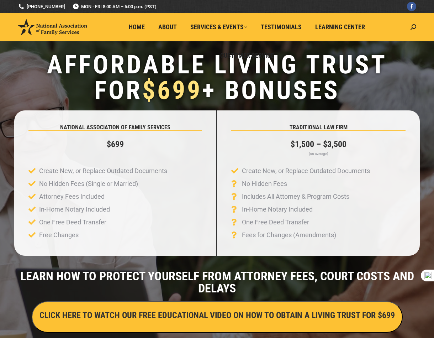 This screenshot has height=338, width=434. Describe the element at coordinates (115, 144) in the screenshot. I see `strong: $699` at that location.